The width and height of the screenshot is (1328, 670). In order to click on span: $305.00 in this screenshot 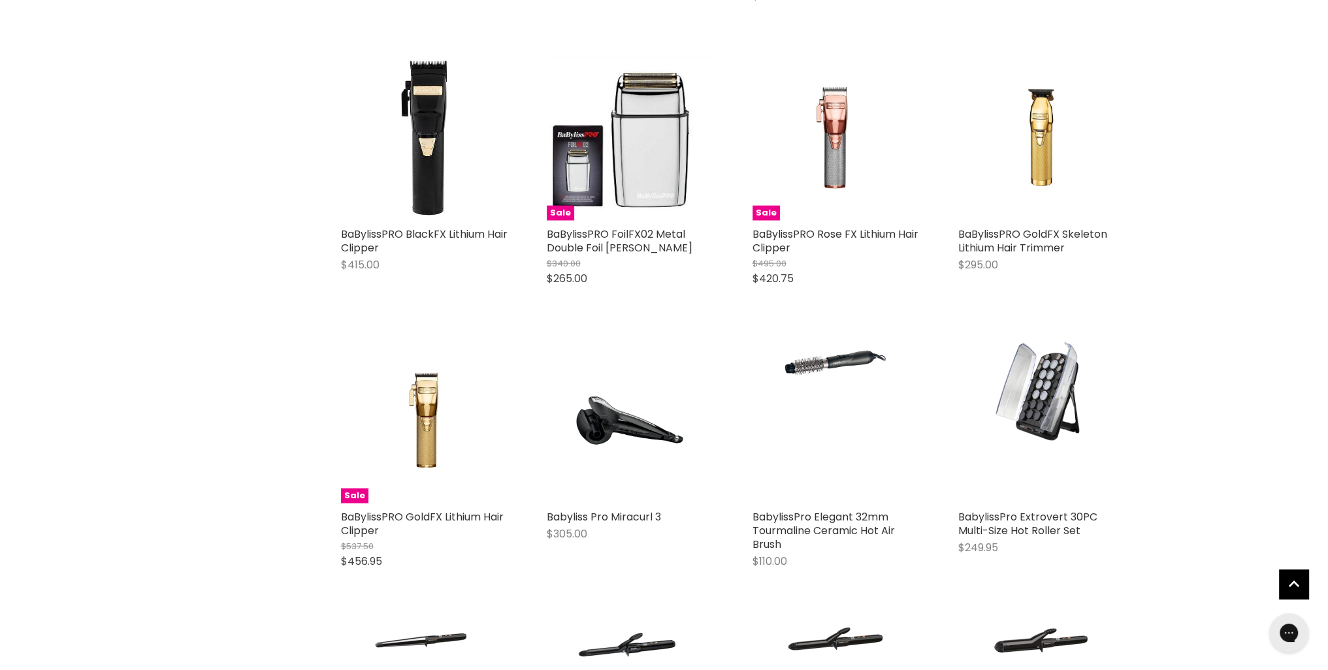, I will do `click(567, 534)`.